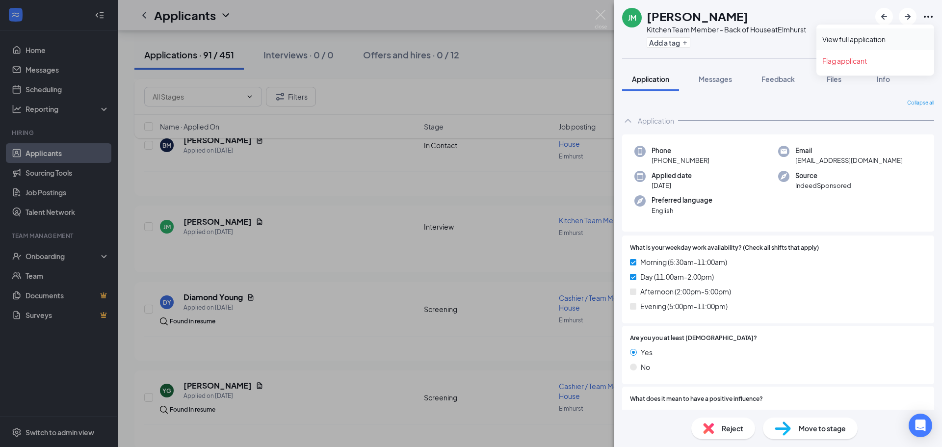 This screenshot has width=942, height=447. I want to click on span: Applied date, so click(672, 176).